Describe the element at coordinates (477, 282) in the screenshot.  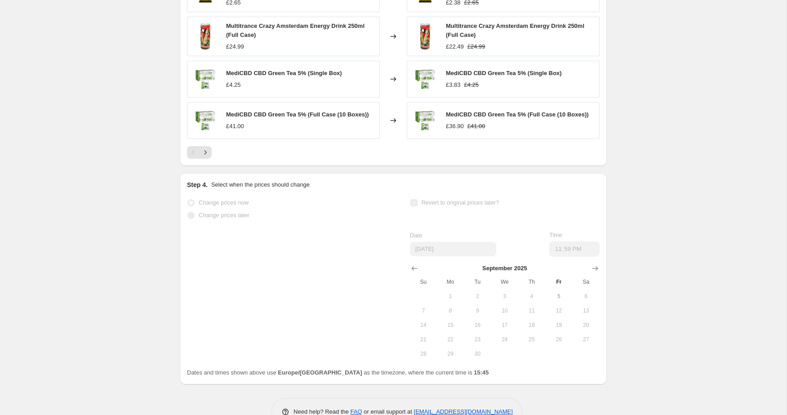
I see `span: Tu` at that location.